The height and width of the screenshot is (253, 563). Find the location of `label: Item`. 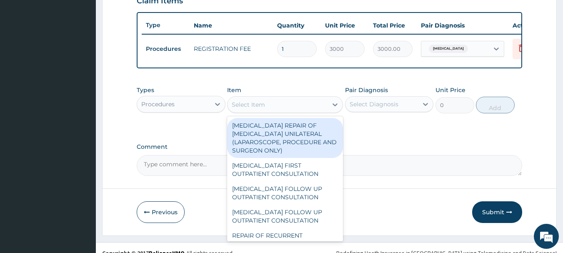

label: Item is located at coordinates (234, 90).